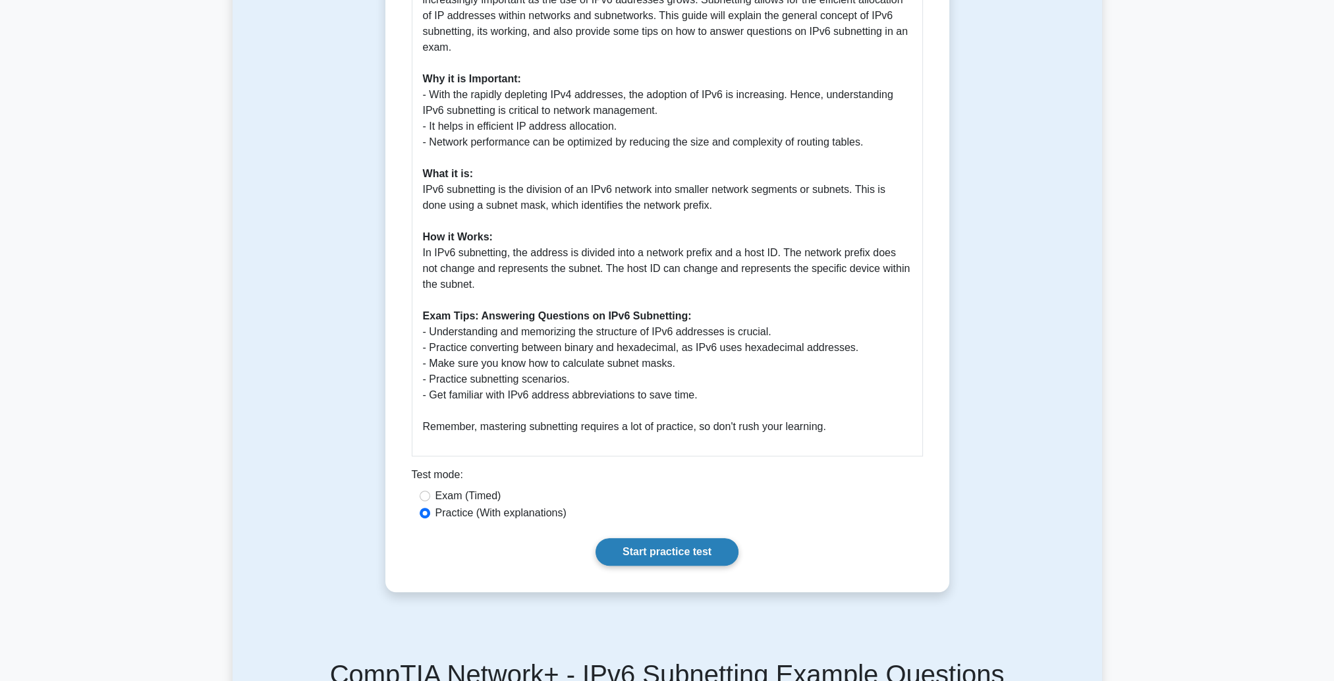 This screenshot has height=681, width=1334. What do you see at coordinates (468, 496) in the screenshot?
I see `label: Exam (Timed)` at bounding box center [468, 496].